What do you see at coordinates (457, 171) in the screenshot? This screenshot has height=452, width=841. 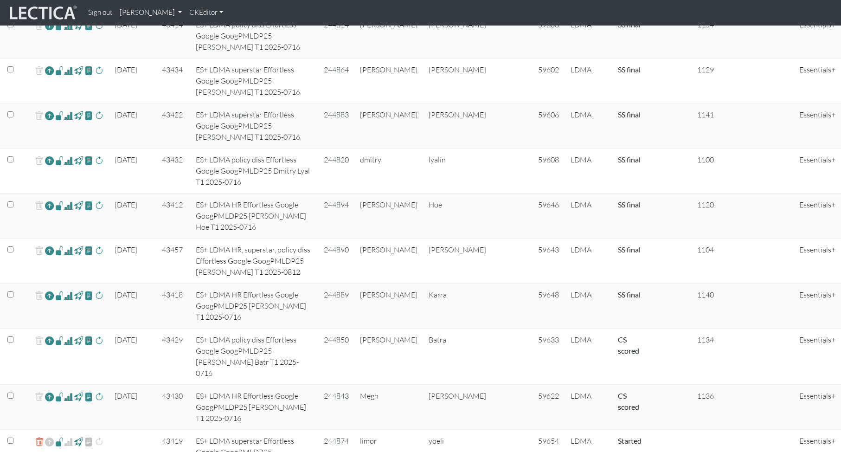 I see `td: lyalin` at bounding box center [457, 171].